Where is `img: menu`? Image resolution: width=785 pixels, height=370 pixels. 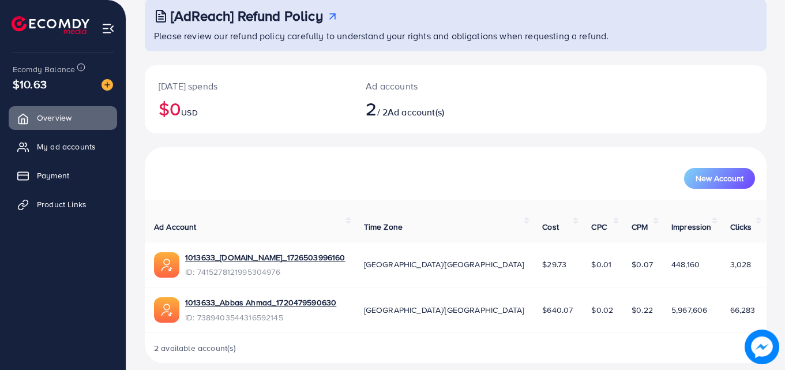
img: menu is located at coordinates (108, 28).